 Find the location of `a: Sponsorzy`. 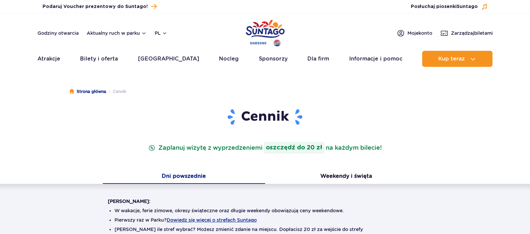

a: Sponsorzy is located at coordinates (273, 59).